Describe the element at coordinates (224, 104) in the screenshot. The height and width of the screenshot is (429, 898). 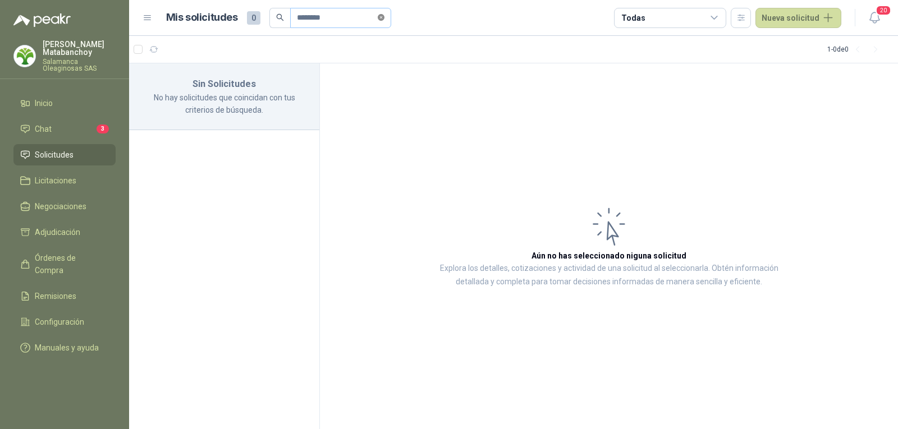
I see `p: No hay solicitudes que coincidan con tus criterios de búsqueda.` at that location.